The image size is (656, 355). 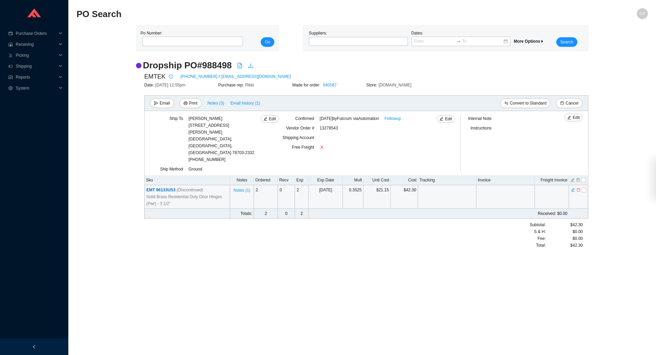 What do you see at coordinates (578, 239) in the screenshot?
I see `span: $0.00` at bounding box center [578, 239].